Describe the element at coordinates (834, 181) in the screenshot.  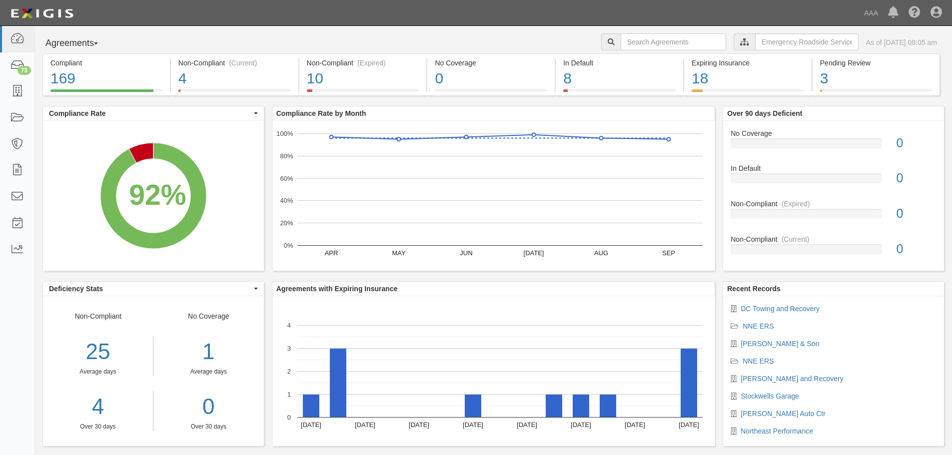
I see `a: In Default0` at that location.